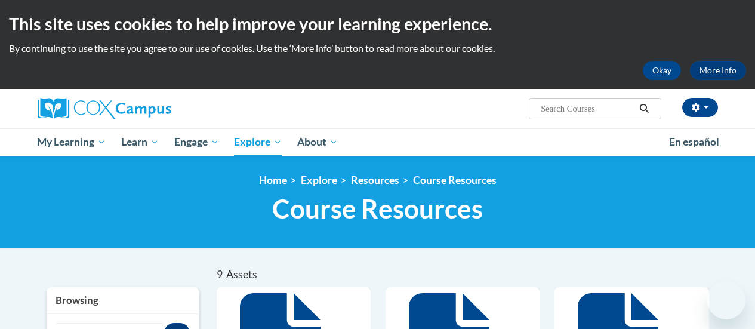 Image resolution: width=755 pixels, height=329 pixels. Describe the element at coordinates (242, 274) in the screenshot. I see `span: Assets` at that location.